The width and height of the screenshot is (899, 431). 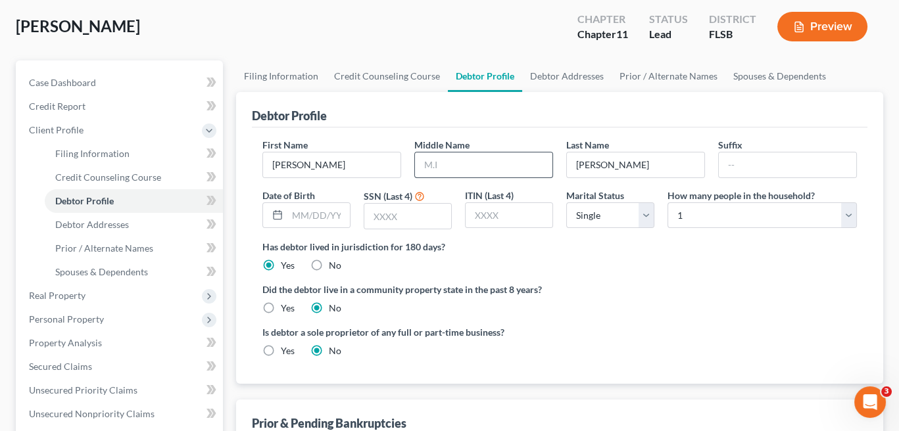 What do you see at coordinates (388, 196) in the screenshot?
I see `label: SSN (Last 4)` at bounding box center [388, 196].